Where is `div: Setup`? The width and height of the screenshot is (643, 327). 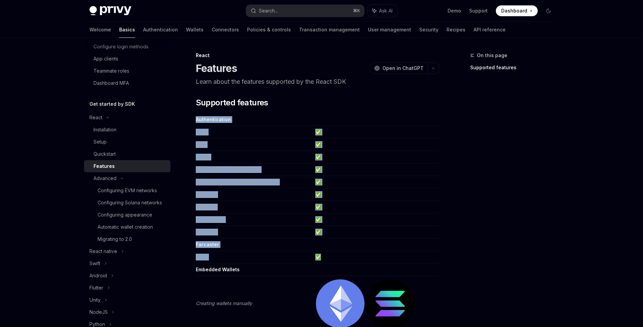
div: Setup is located at coordinates (100, 142).